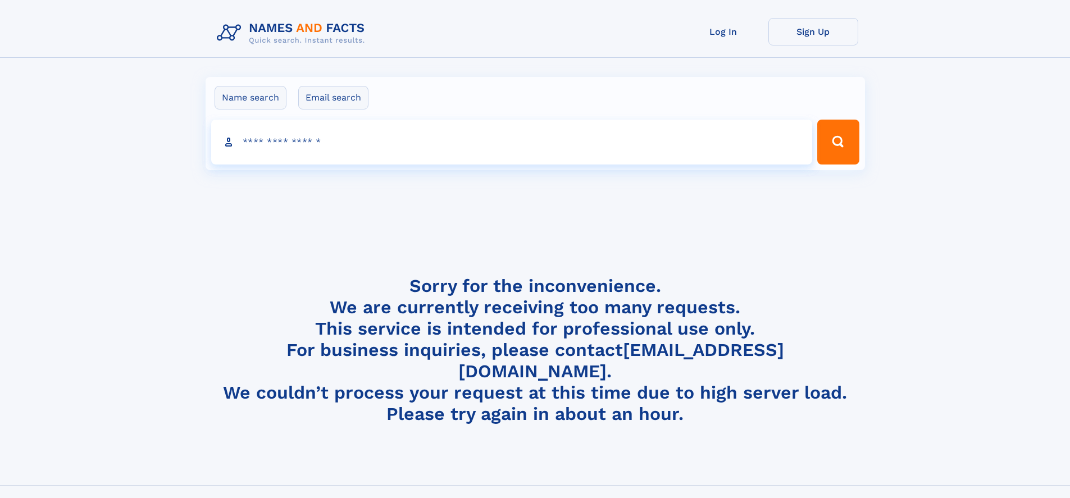 This screenshot has height=498, width=1070. I want to click on button: Search Button, so click(838, 142).